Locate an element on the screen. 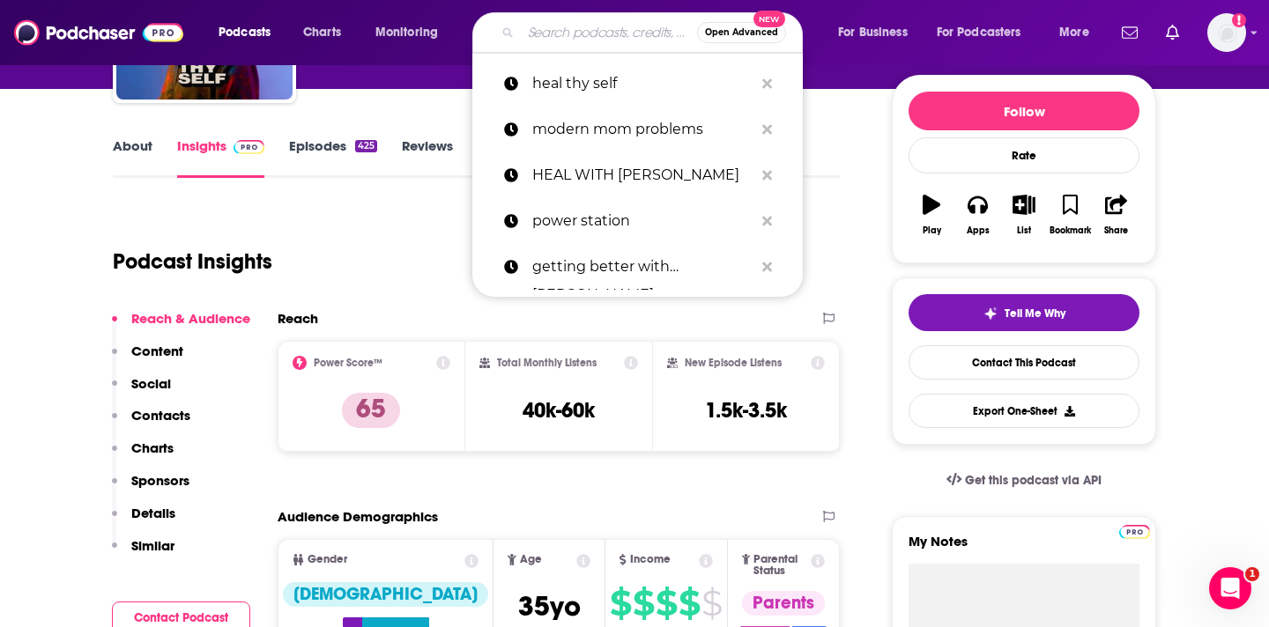 Image resolution: width=1269 pixels, height=627 pixels. img: tell me why sparkle is located at coordinates (990, 314).